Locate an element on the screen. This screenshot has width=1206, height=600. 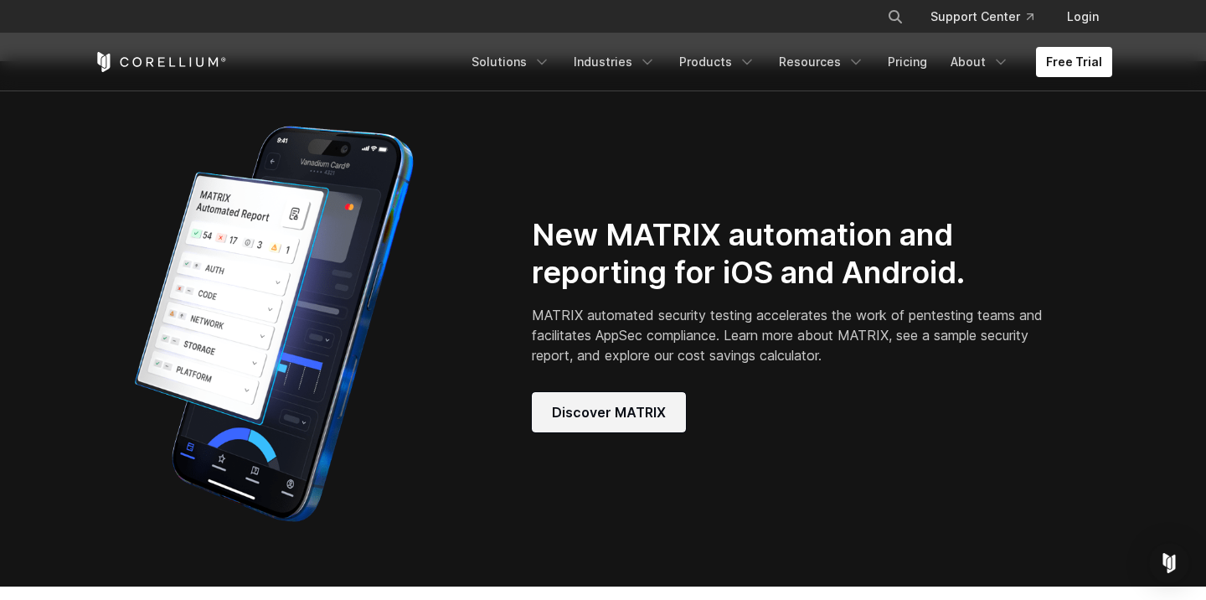
button: Search is located at coordinates (895, 17).